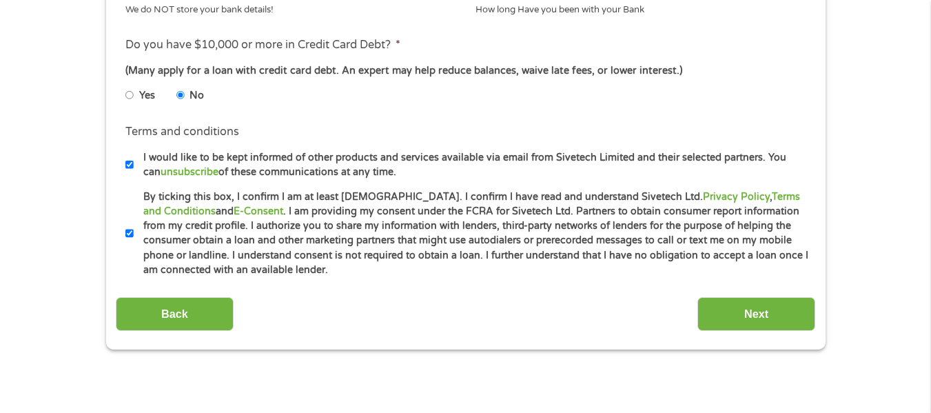  Describe the element at coordinates (147, 96) in the screenshot. I see `label: Yes` at that location.